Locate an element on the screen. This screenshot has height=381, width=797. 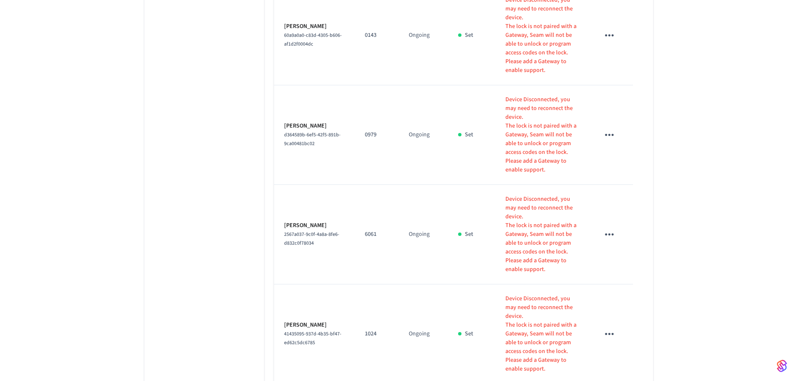
span: 41435095-937d-4b35-bf47-ed62c5dc6785 is located at coordinates (312, 338).